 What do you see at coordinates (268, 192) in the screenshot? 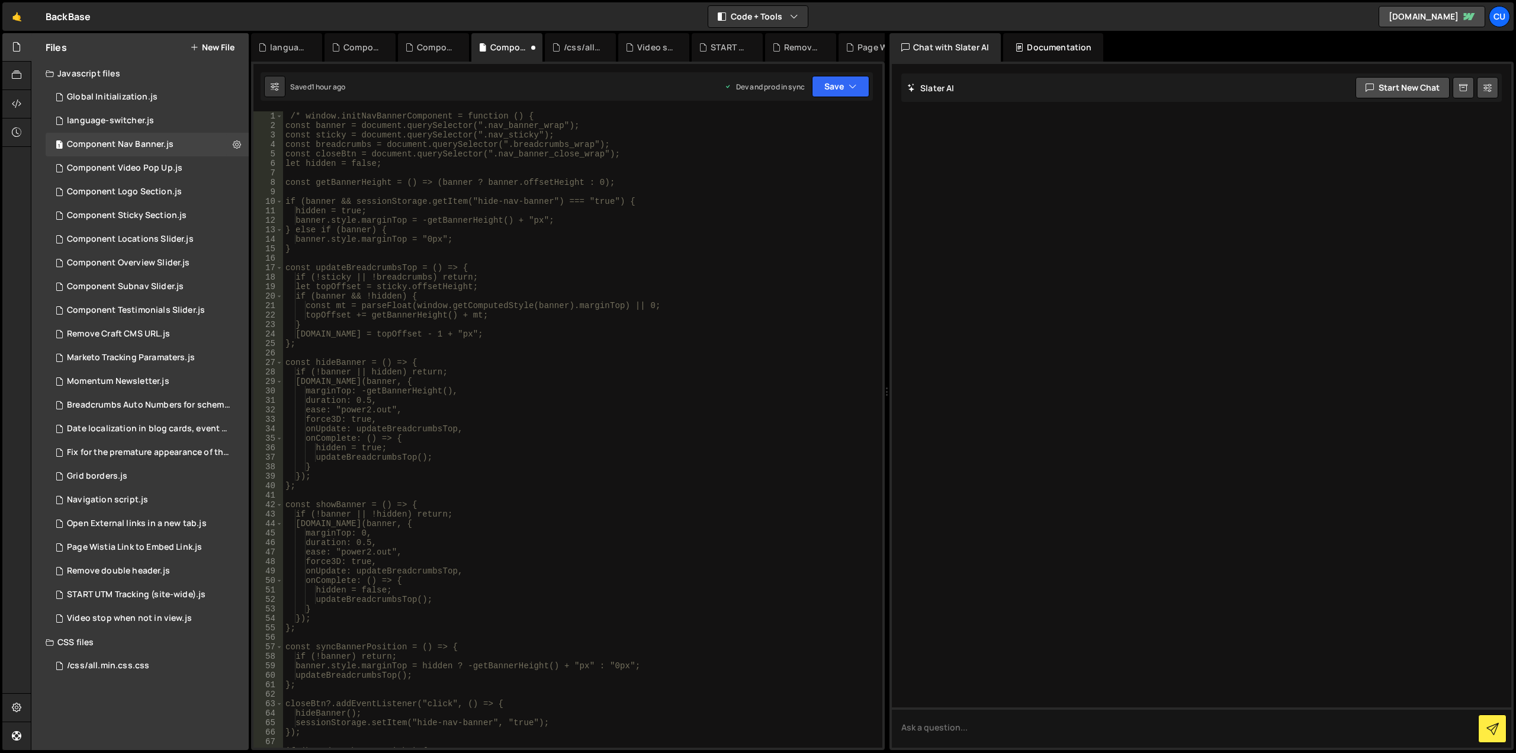
I see `div: 9` at bounding box center [268, 192].